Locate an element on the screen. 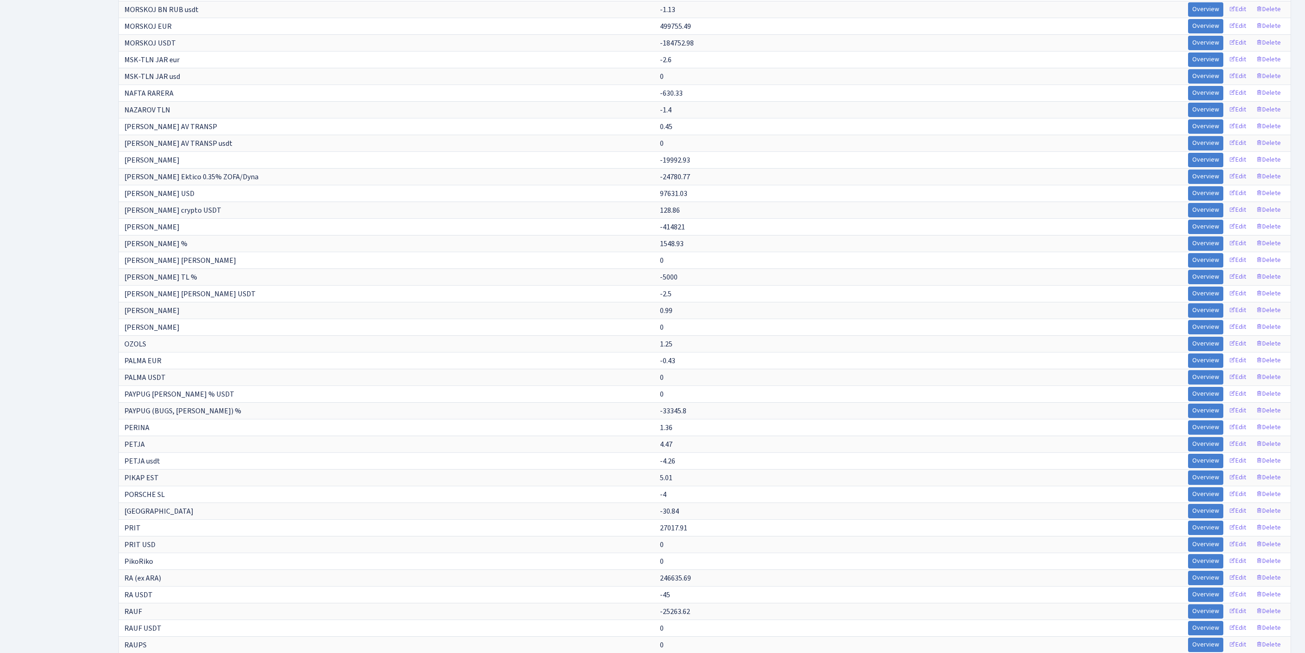  span: 1548.93 is located at coordinates (672, 244).